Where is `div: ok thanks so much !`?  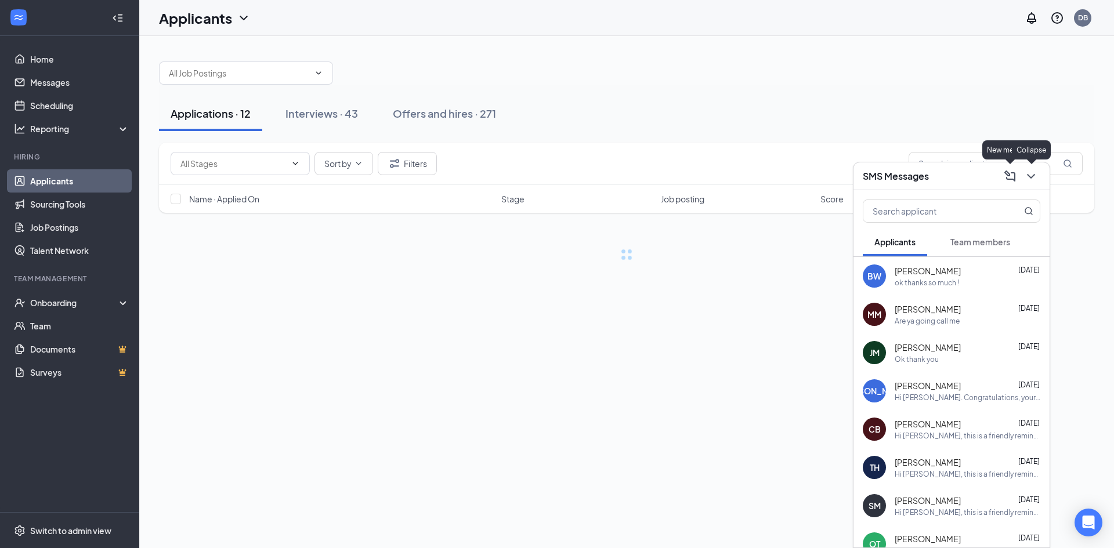 div: ok thanks so much ! is located at coordinates (927, 283).